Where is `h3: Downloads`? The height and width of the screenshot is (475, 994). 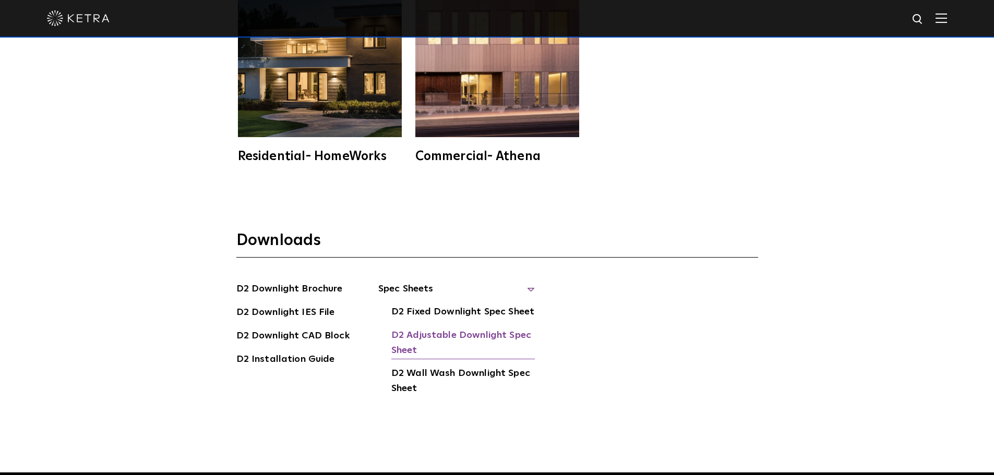 h3: Downloads is located at coordinates (497, 244).